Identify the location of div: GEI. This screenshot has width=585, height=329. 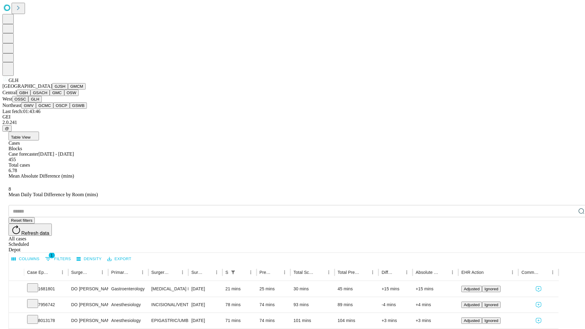
(292, 117).